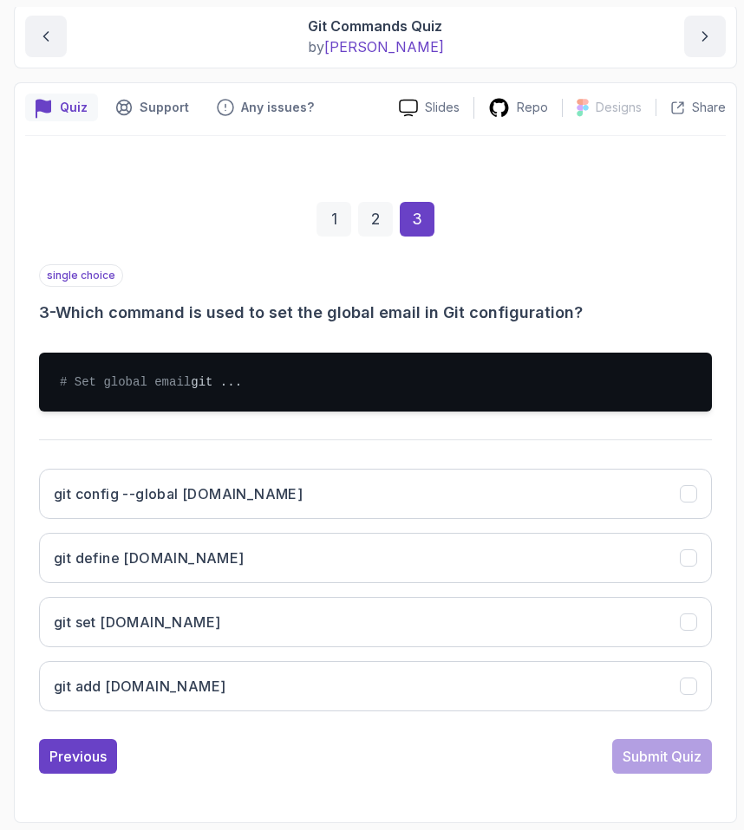 This screenshot has width=744, height=830. I want to click on a: Repo, so click(517, 107).